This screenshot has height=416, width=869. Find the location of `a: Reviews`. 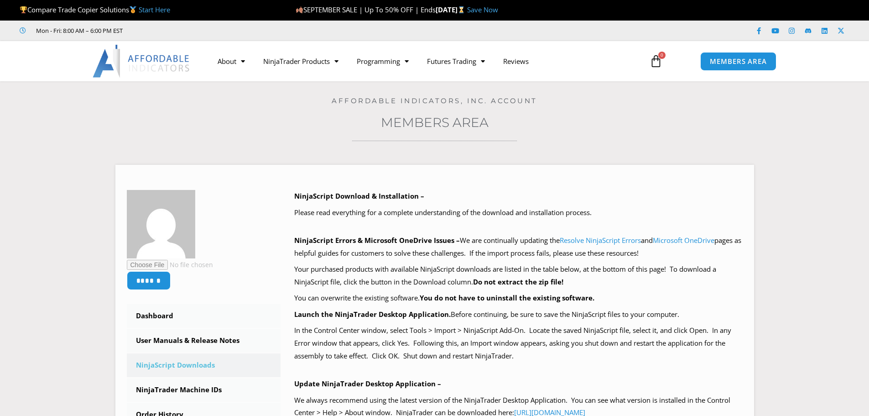

a: Reviews is located at coordinates (516, 61).